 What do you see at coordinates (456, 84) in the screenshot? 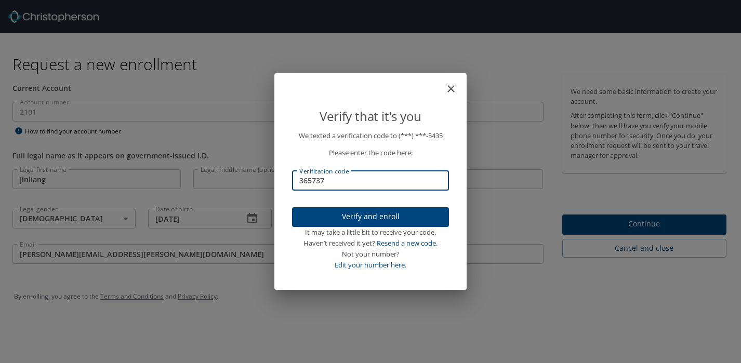
I see `button: close` at bounding box center [456, 84].